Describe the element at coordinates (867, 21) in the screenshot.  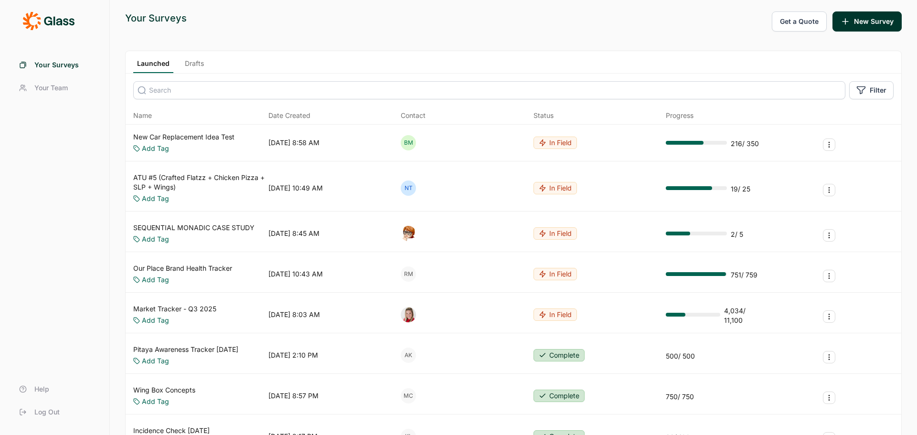
I see `button: New Survey` at that location.